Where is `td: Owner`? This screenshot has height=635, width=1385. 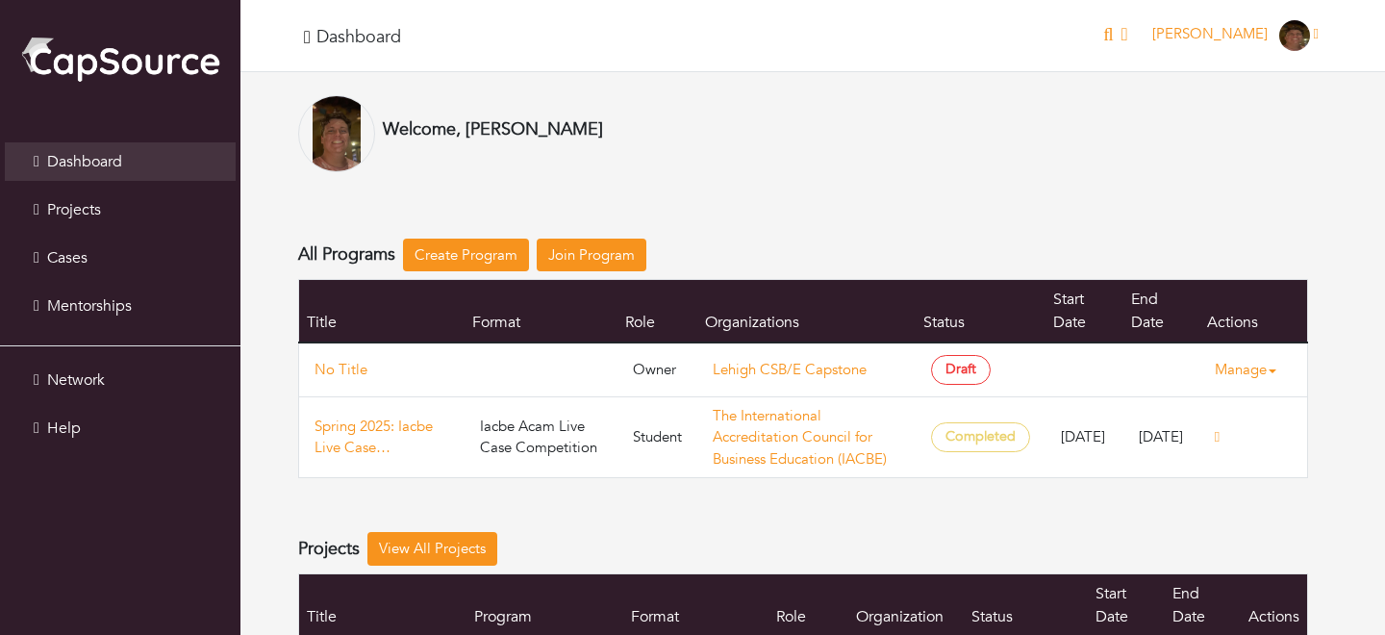 td: Owner is located at coordinates (657, 369).